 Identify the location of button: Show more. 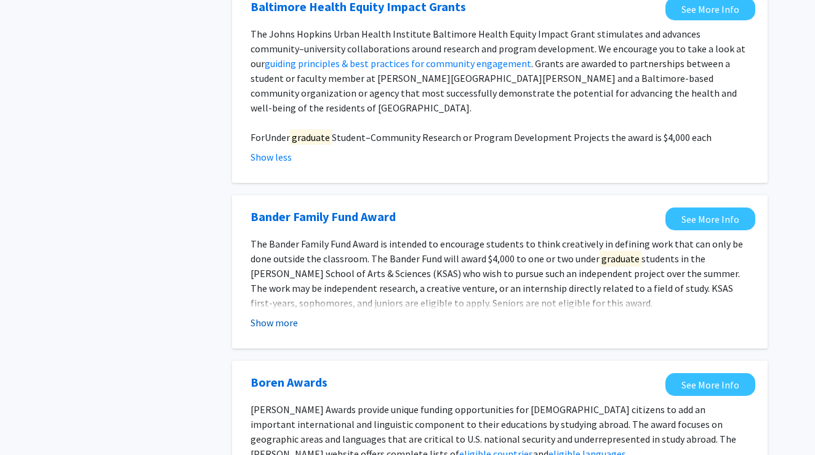
(274, 322).